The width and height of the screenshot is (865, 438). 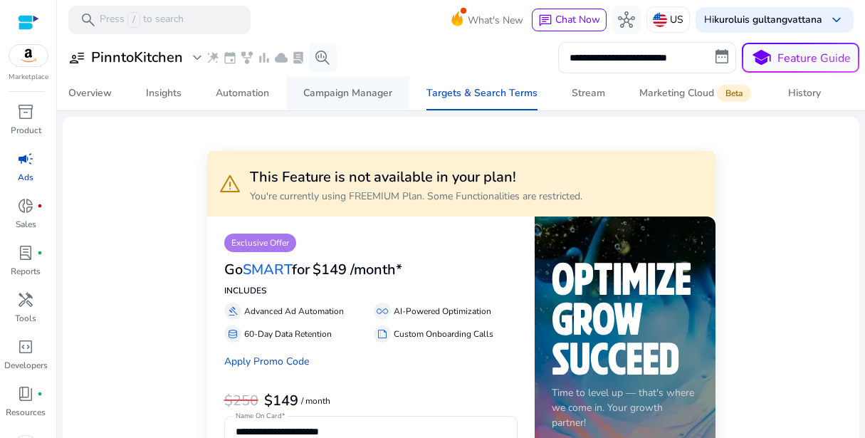 I want to click on p: Press to search, so click(x=142, y=20).